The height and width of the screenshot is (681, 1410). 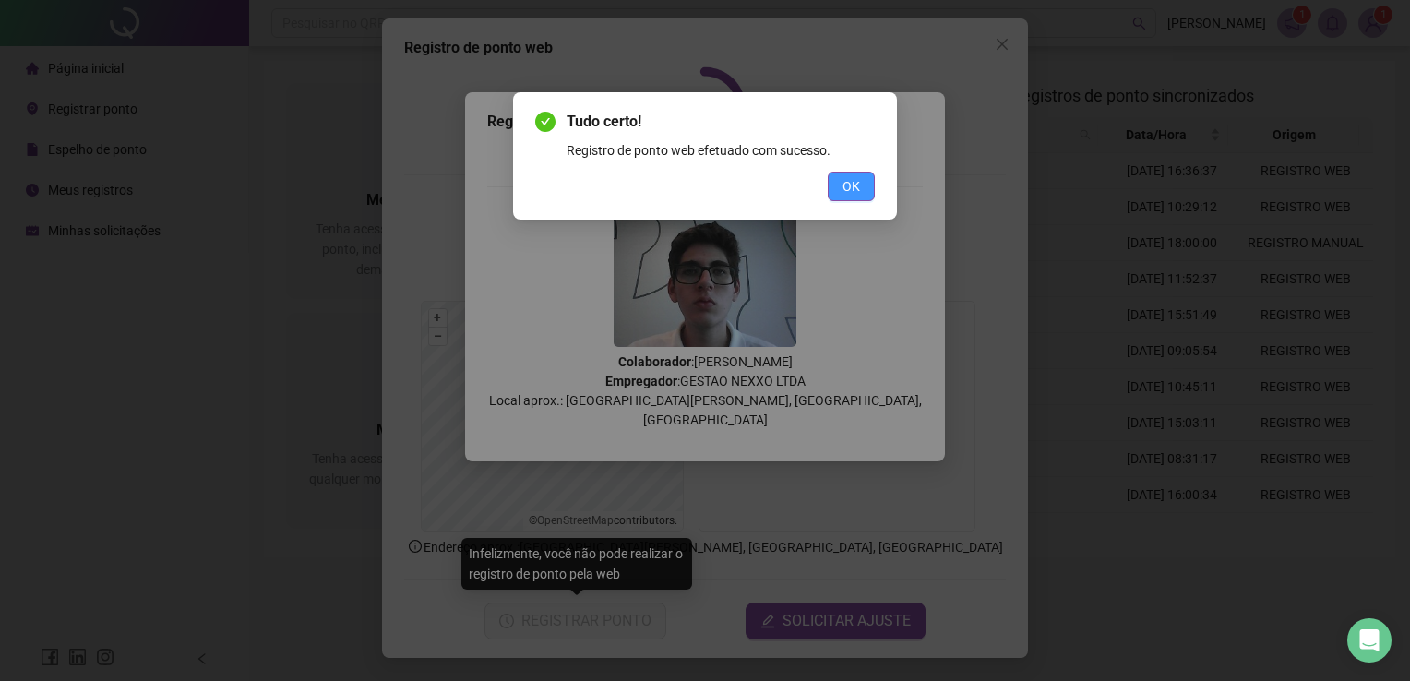 I want to click on button: OK, so click(x=851, y=186).